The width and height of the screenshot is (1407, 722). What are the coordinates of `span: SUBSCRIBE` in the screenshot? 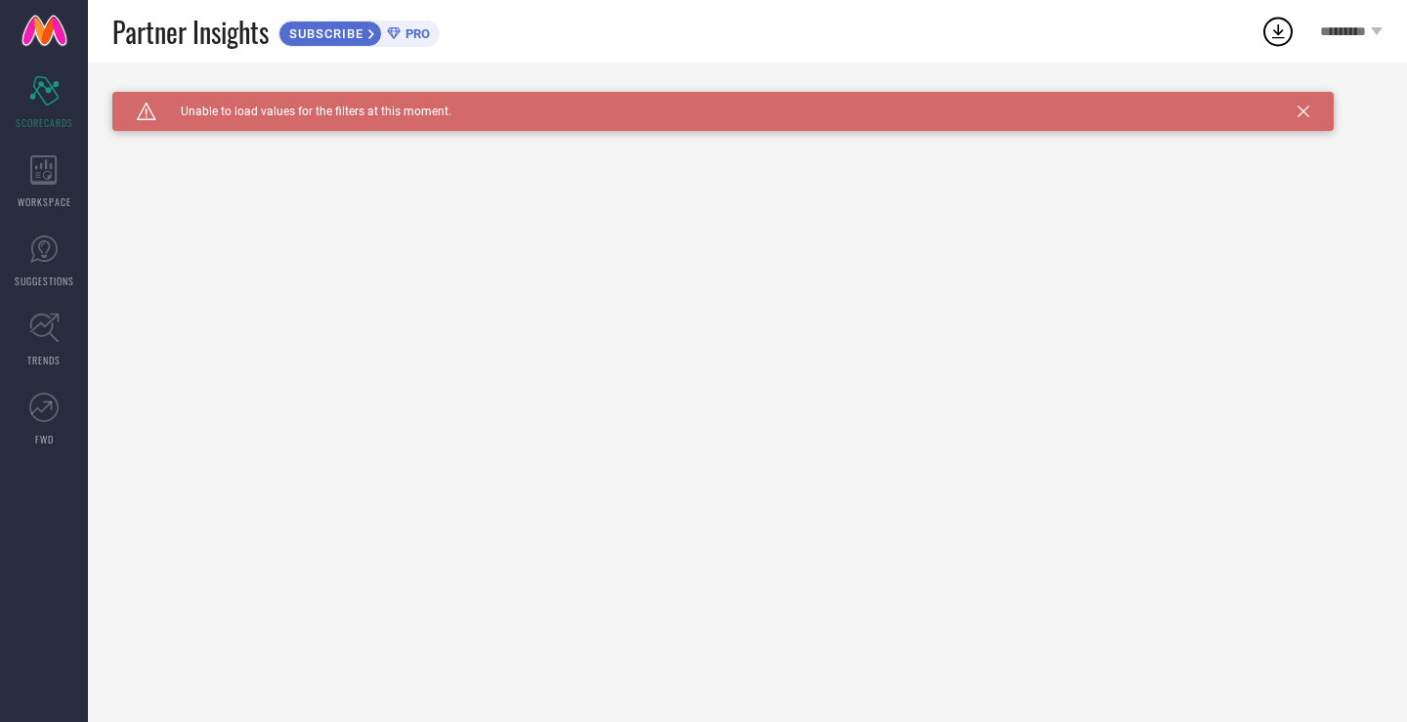 It's located at (323, 33).